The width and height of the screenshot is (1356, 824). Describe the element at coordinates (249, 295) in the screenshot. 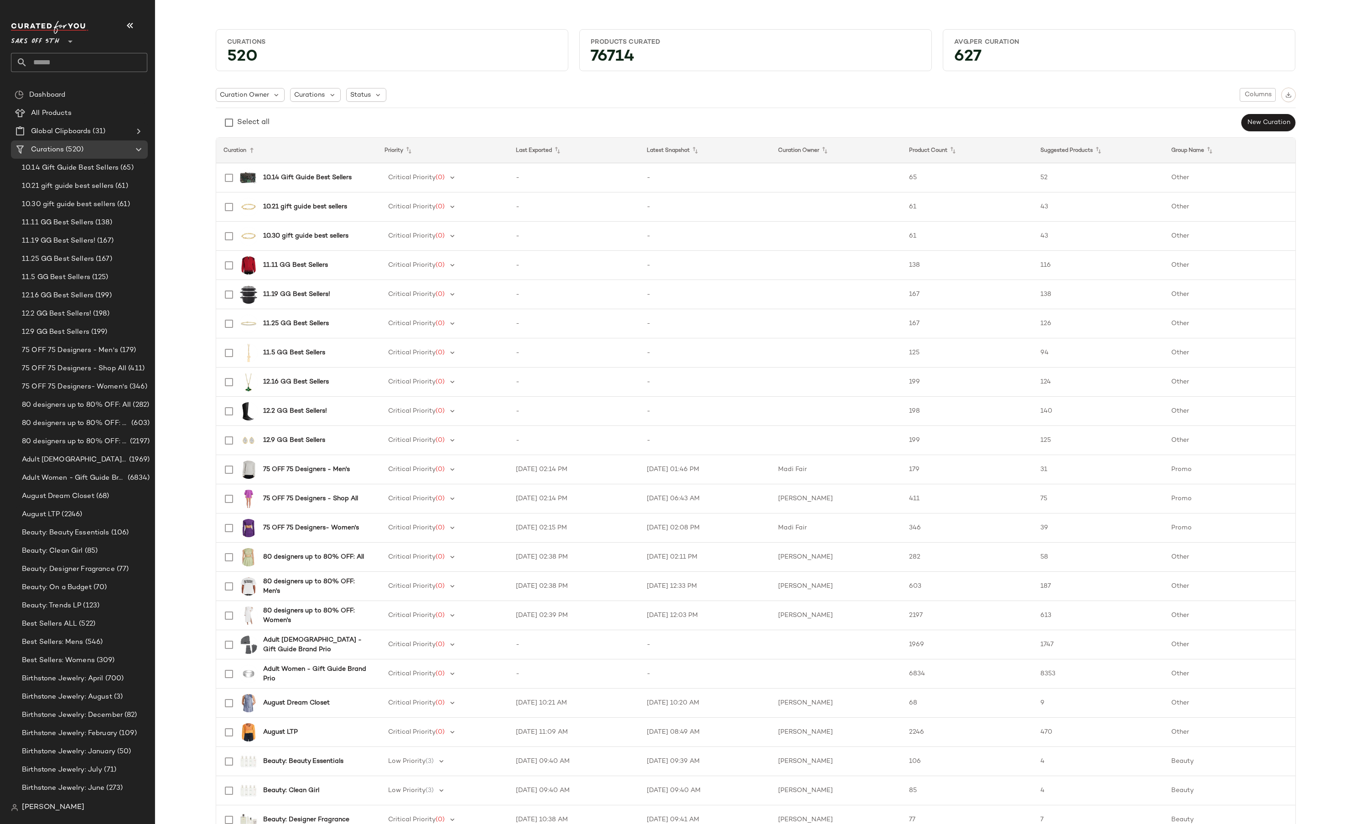

I see `img: 0400017819524` at that location.